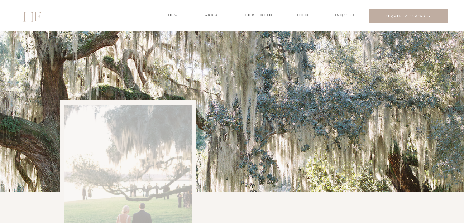  Describe the element at coordinates (303, 16) in the screenshot. I see `a: INFO` at that location.